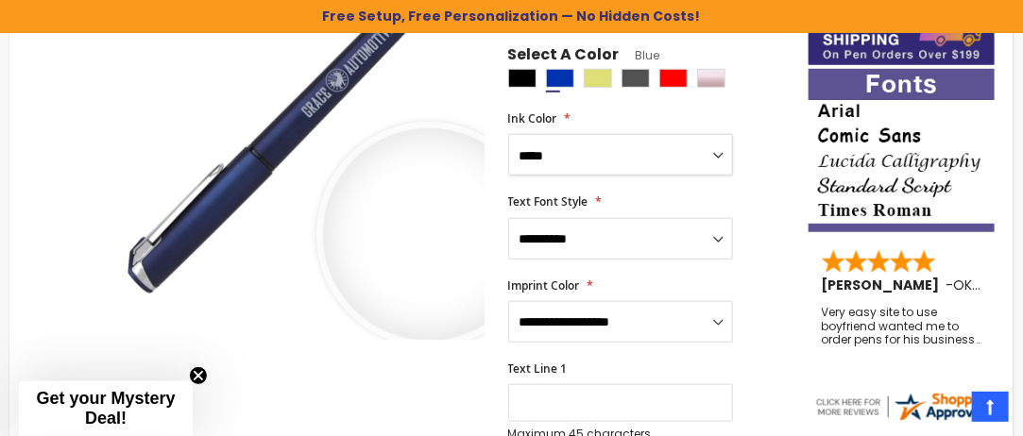 The image size is (1023, 436). What do you see at coordinates (673, 78) in the screenshot?
I see `div: Red` at bounding box center [673, 78].